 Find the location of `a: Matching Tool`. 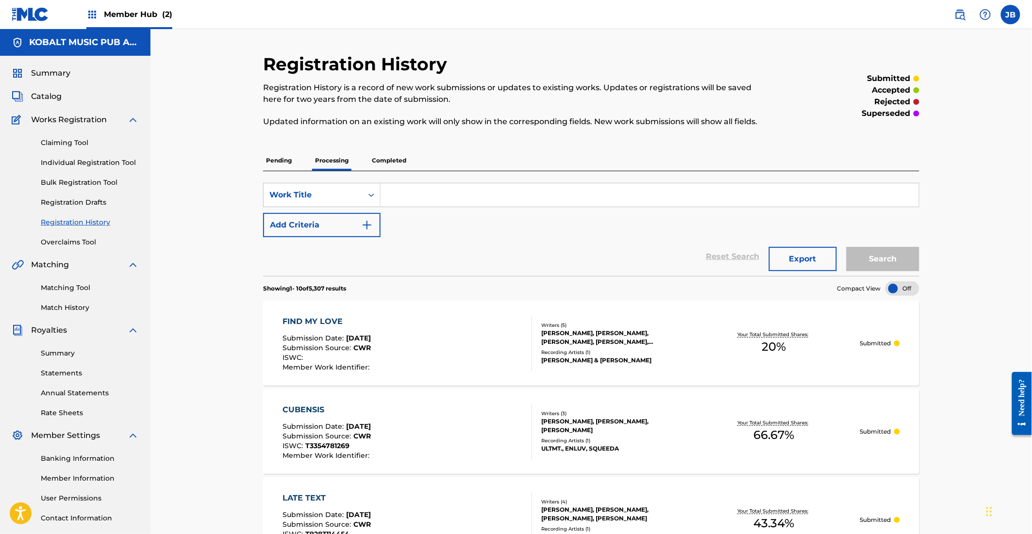

a: Matching Tool is located at coordinates (90, 288).